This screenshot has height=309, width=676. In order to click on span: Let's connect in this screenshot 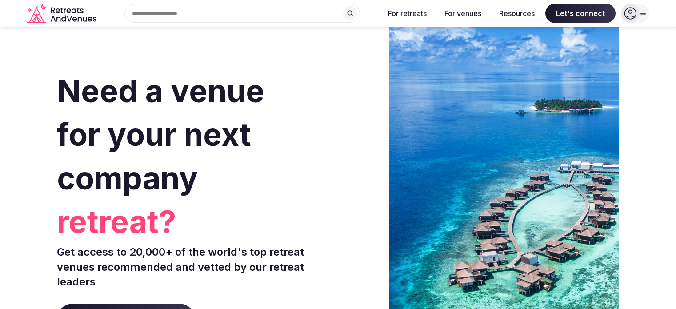, I will do `click(581, 13)`.